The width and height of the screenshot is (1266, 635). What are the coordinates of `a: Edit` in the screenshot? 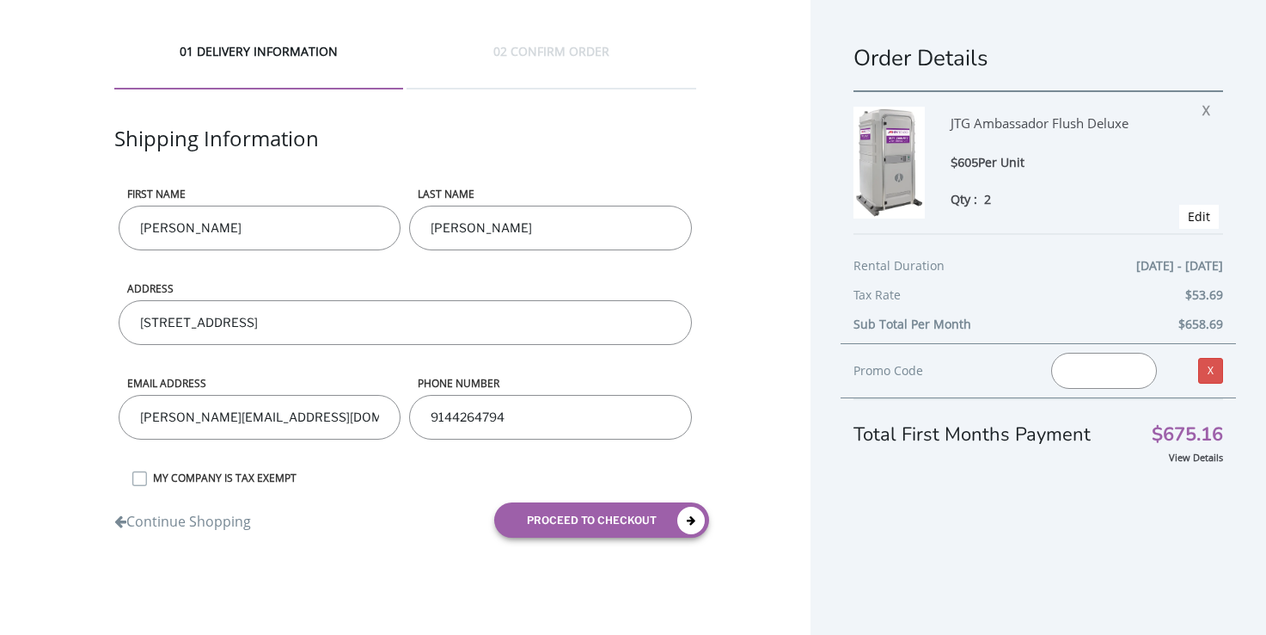 It's located at (1199, 216).